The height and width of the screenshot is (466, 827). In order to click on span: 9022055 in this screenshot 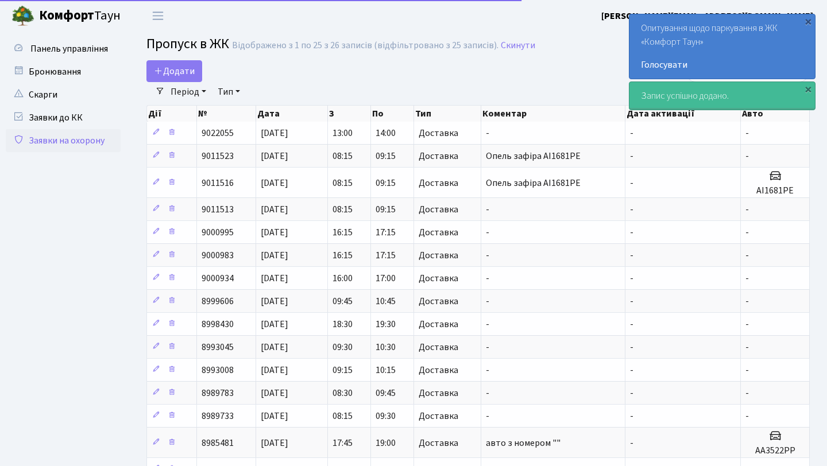, I will do `click(218, 133)`.